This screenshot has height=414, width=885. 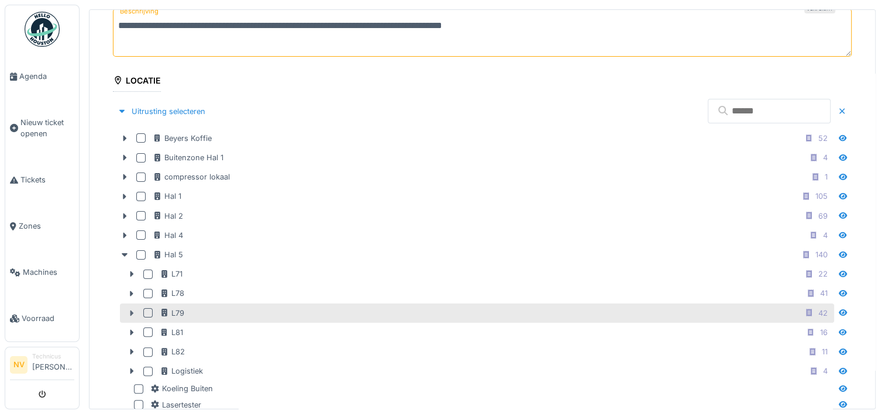 What do you see at coordinates (48, 318) in the screenshot?
I see `span: Voorraad` at bounding box center [48, 318].